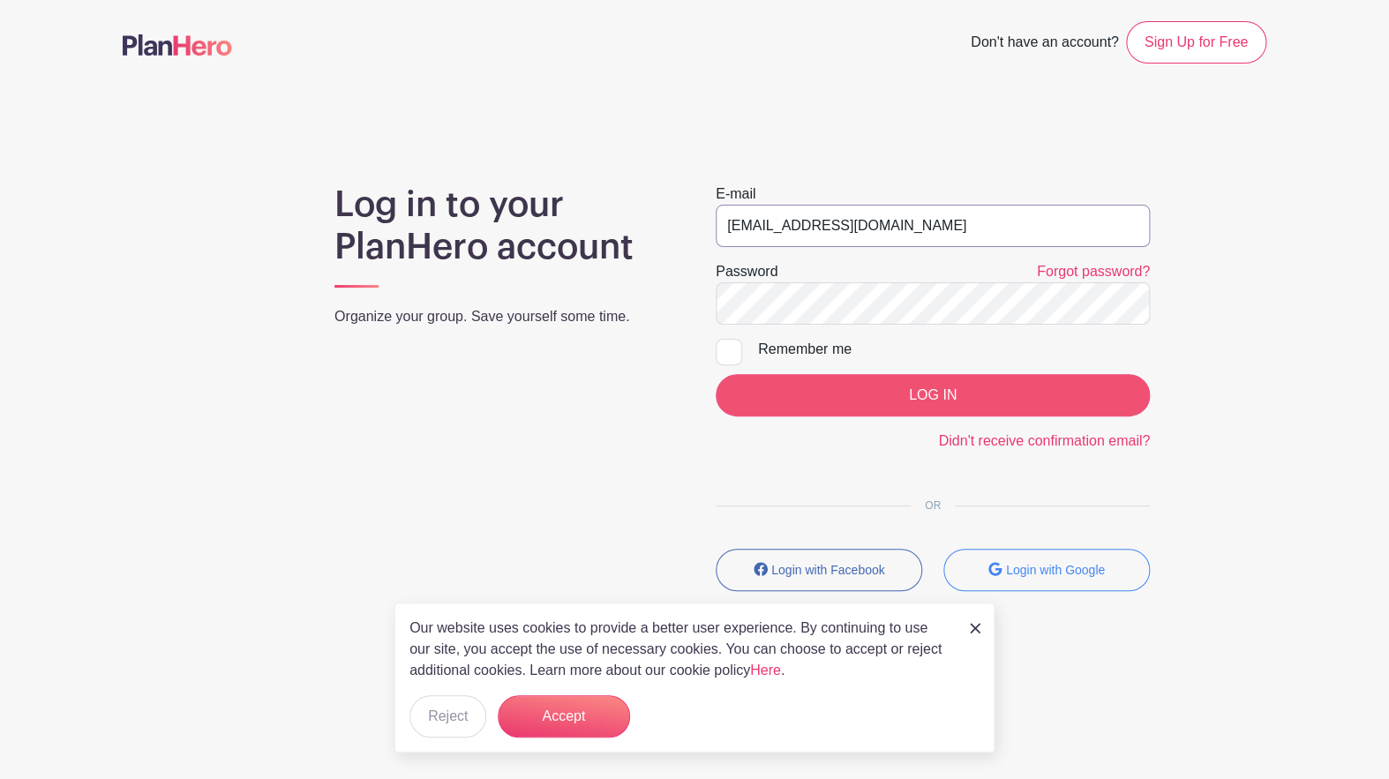  Describe the element at coordinates (1044, 440) in the screenshot. I see `a: Didn't receive confirmation email?` at that location.